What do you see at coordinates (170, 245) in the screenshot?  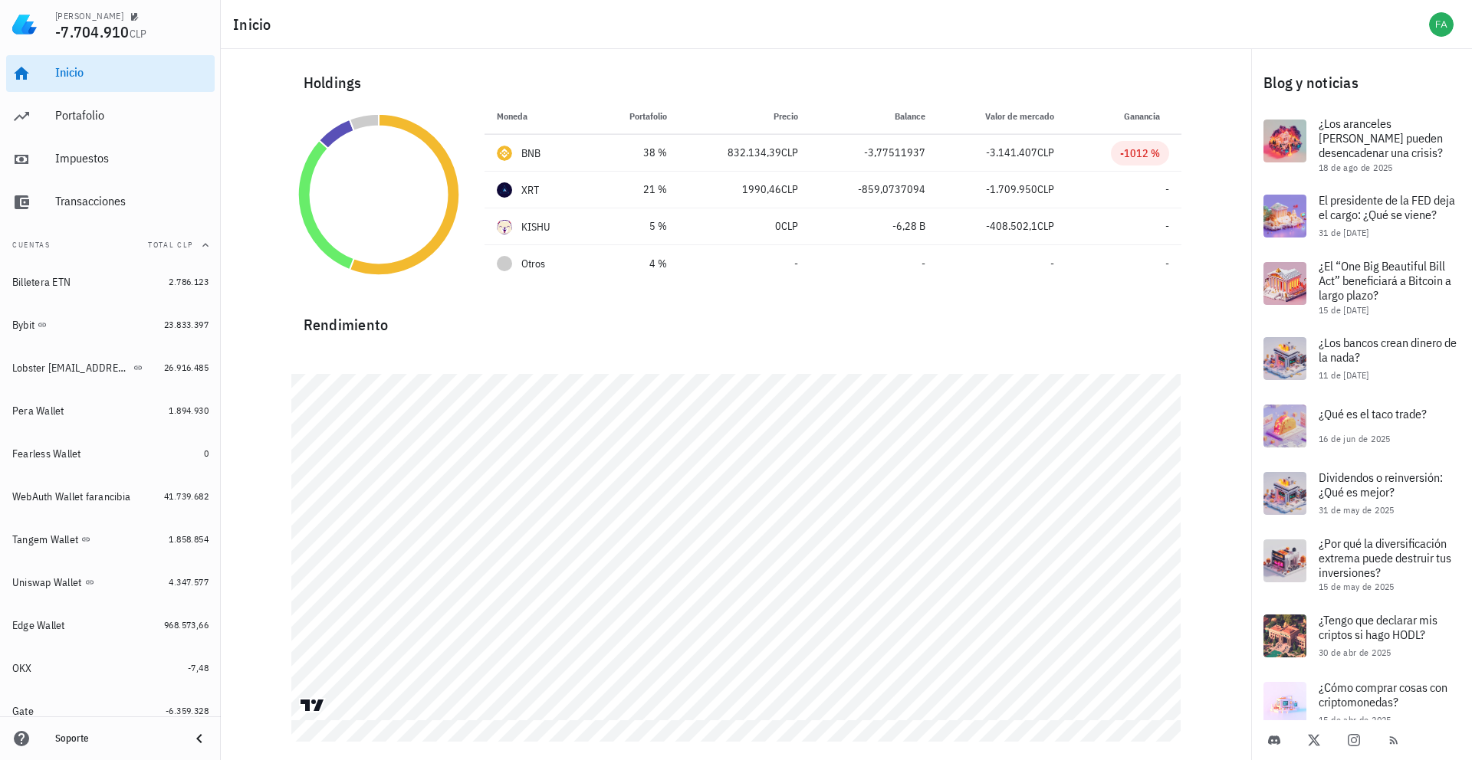 I see `span: Total CLP` at bounding box center [170, 245].